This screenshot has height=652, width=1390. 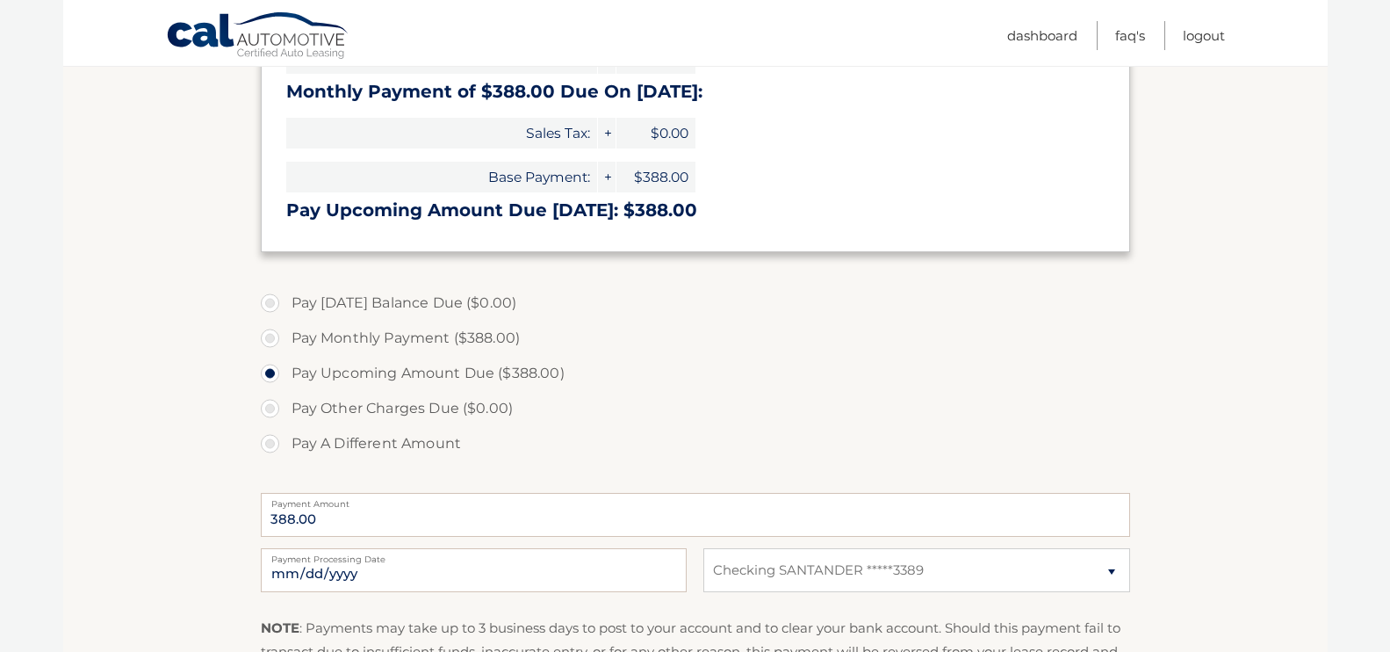 What do you see at coordinates (280, 627) in the screenshot?
I see `strong: NOTE` at bounding box center [280, 627].